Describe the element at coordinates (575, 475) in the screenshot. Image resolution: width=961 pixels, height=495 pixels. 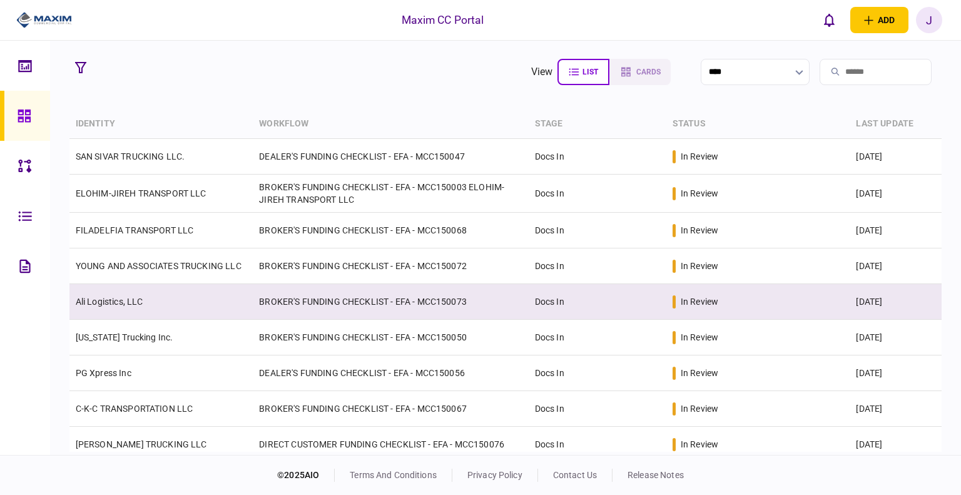
I see `a: contact us` at that location.